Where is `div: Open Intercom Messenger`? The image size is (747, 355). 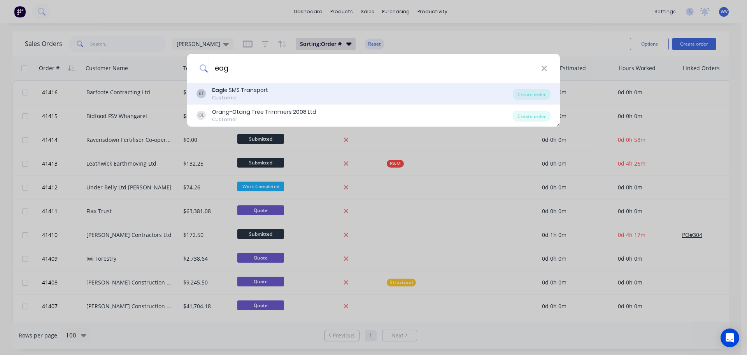
div: Open Intercom Messenger is located at coordinates (730, 337).